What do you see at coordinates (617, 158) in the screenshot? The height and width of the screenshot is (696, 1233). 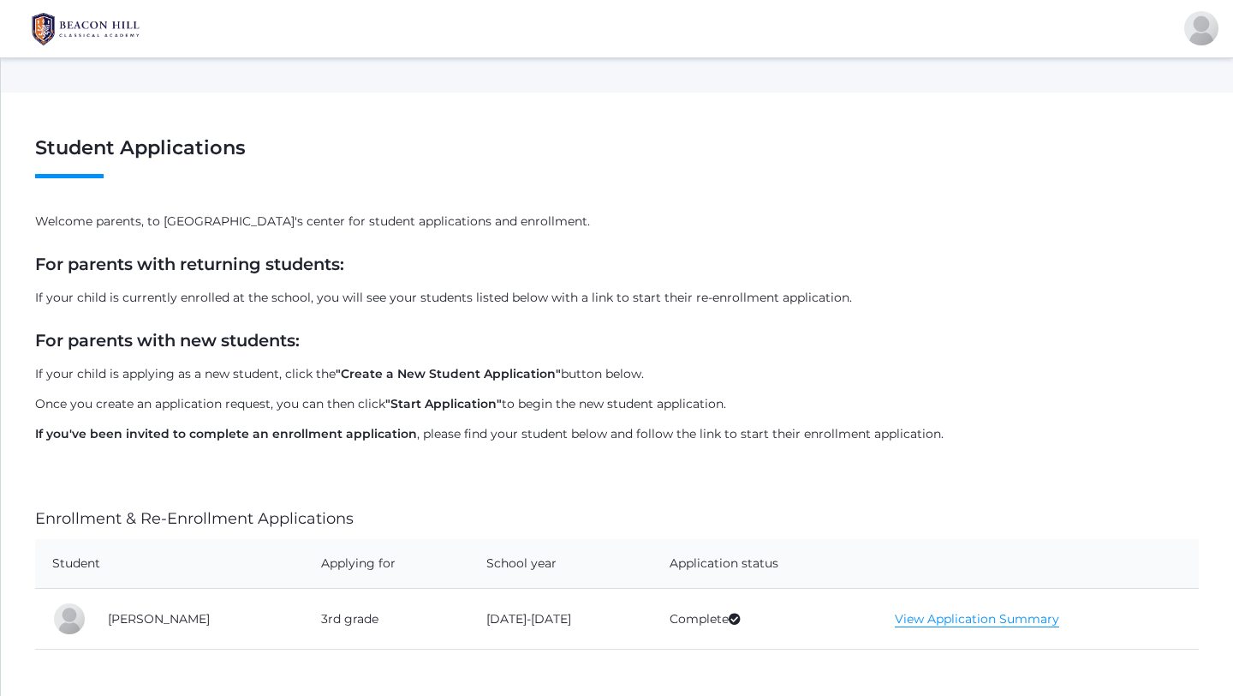 I see `h1: Student Applications` at bounding box center [617, 158].